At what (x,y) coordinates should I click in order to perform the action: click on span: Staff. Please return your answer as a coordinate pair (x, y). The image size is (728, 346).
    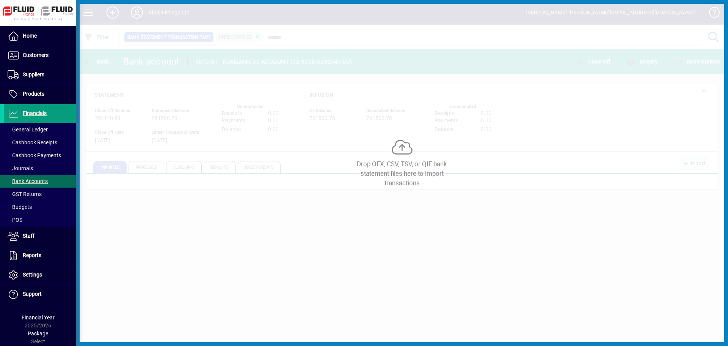
    Looking at the image, I should click on (28, 236).